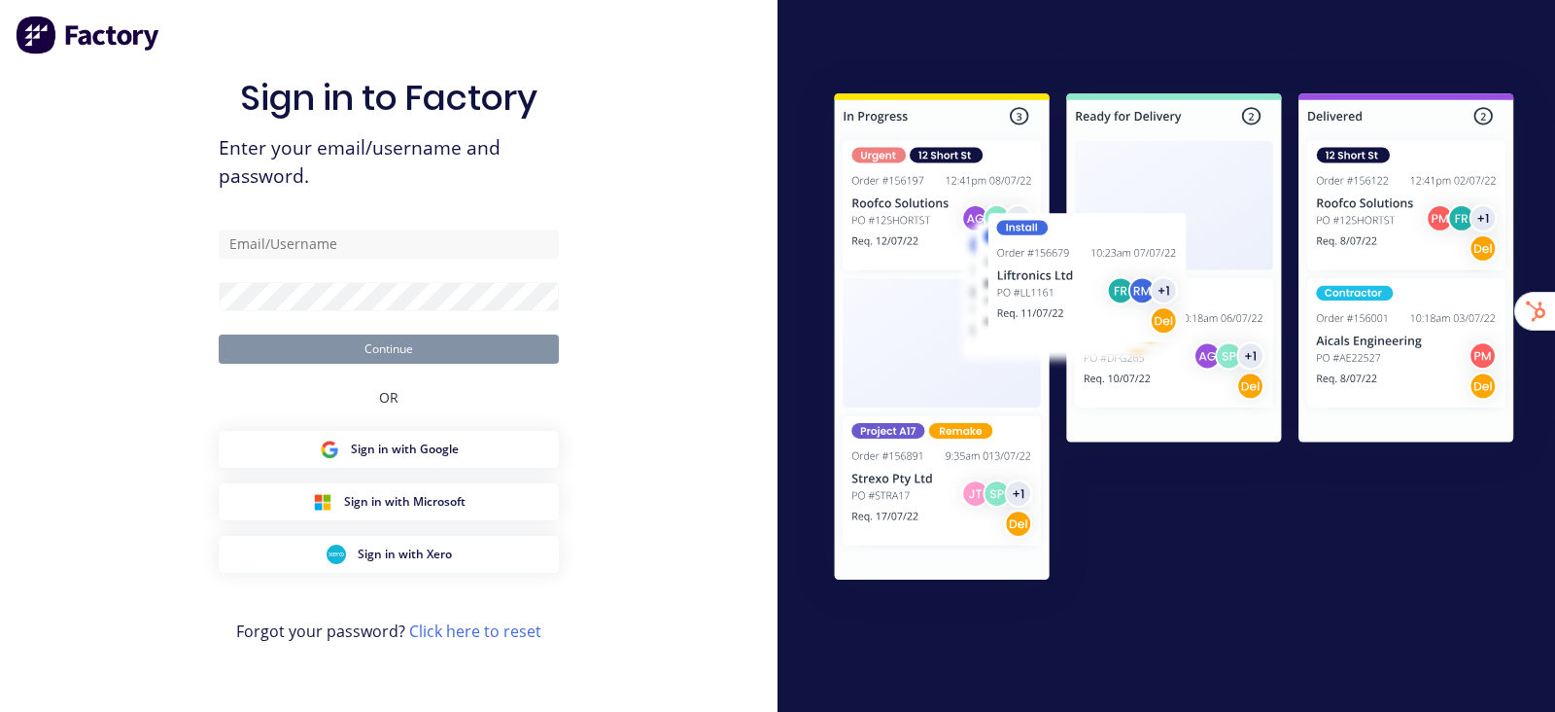 The height and width of the screenshot is (712, 1555). I want to click on img: Microsoft Sign in, so click(323, 502).